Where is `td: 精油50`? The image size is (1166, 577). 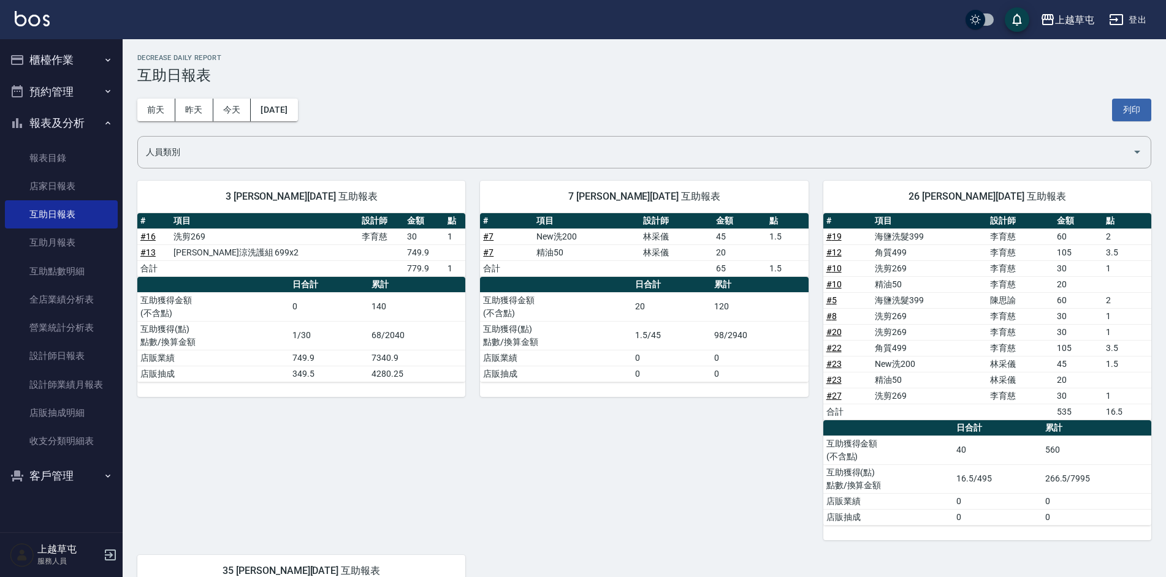
td: 精油50 is located at coordinates (929, 380).